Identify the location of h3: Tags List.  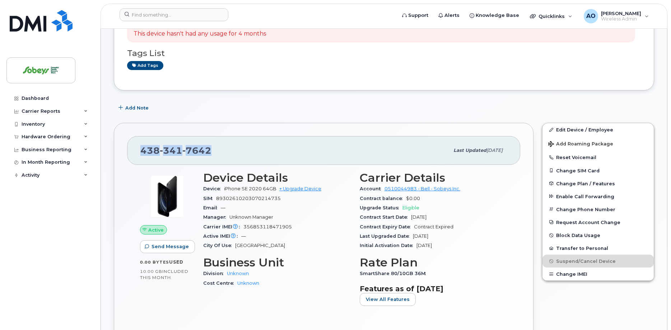
(384, 53).